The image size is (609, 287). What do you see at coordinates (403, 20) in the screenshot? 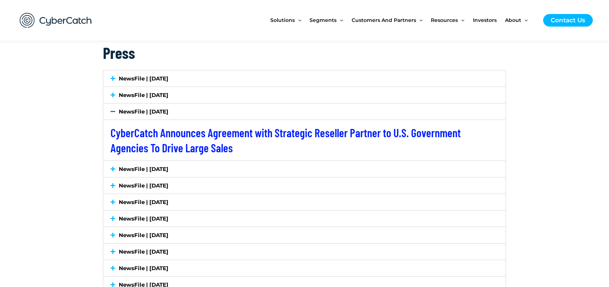
I see `nav: Site Navigation: New Main Menu` at bounding box center [403, 20].